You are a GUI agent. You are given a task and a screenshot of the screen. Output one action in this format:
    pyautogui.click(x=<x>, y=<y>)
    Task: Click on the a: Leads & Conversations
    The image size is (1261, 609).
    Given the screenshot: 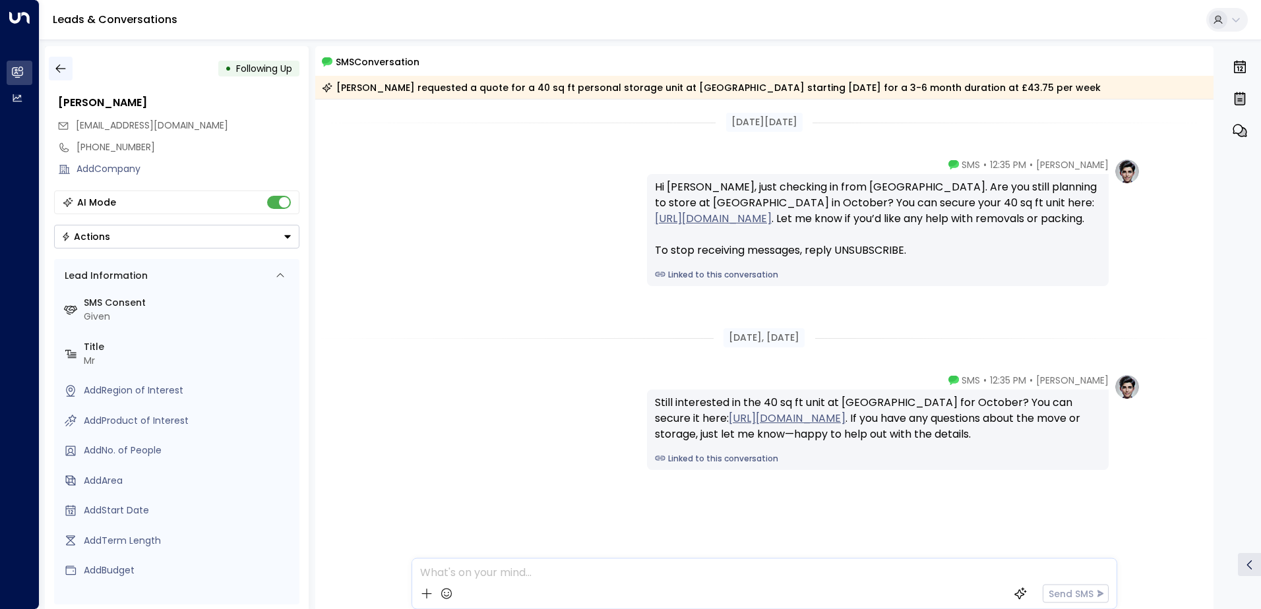 What is the action you would take?
    pyautogui.click(x=115, y=19)
    